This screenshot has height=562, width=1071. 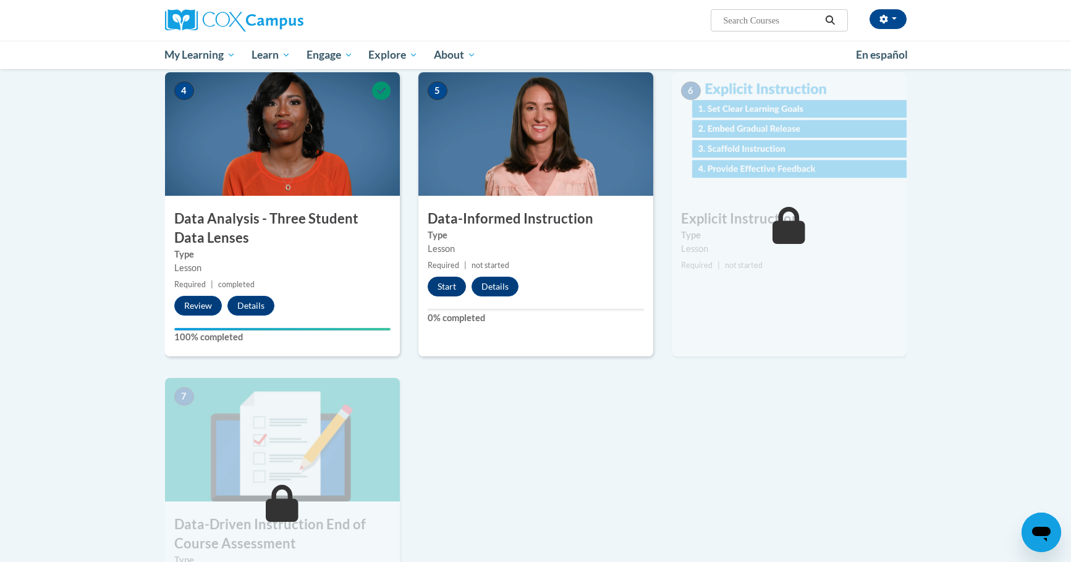 I want to click on button: Account Settings, so click(x=888, y=19).